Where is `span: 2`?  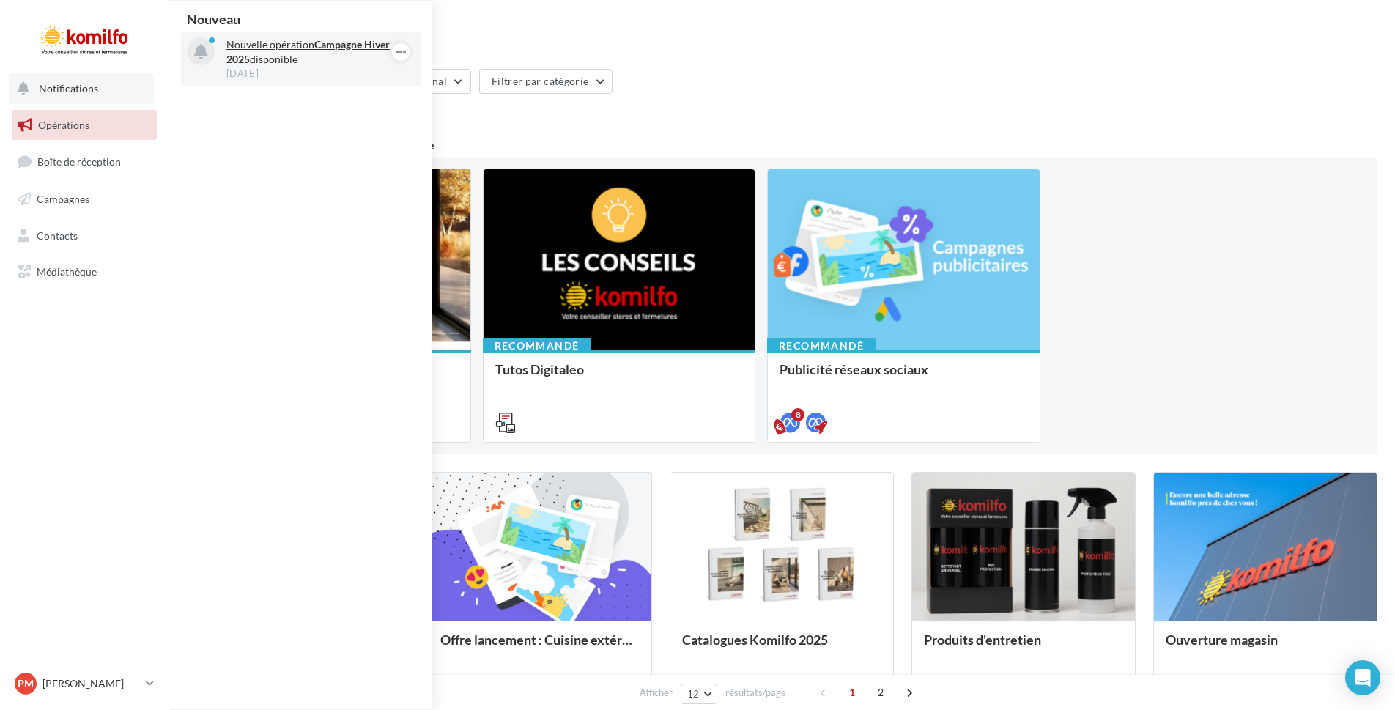 span: 2 is located at coordinates (881, 693).